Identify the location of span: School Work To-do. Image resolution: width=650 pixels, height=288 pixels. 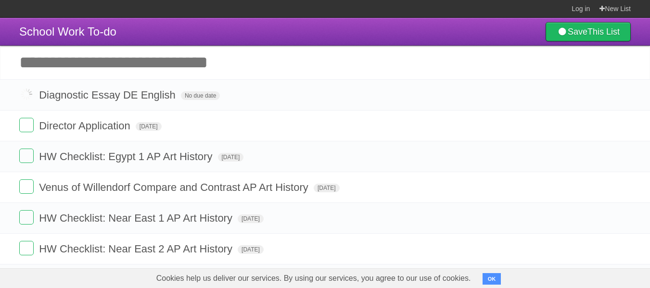
(68, 31).